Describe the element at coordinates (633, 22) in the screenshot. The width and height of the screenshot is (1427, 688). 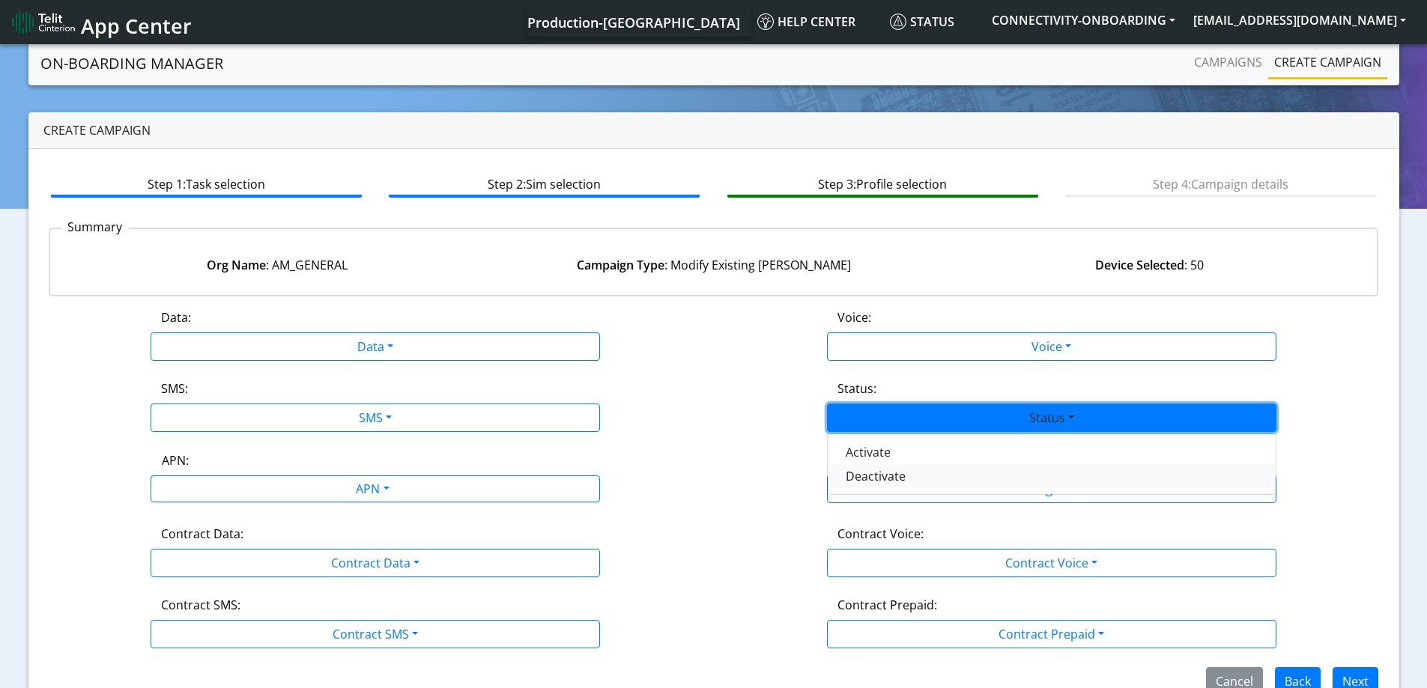
I see `a: Your current platform instance` at that location.